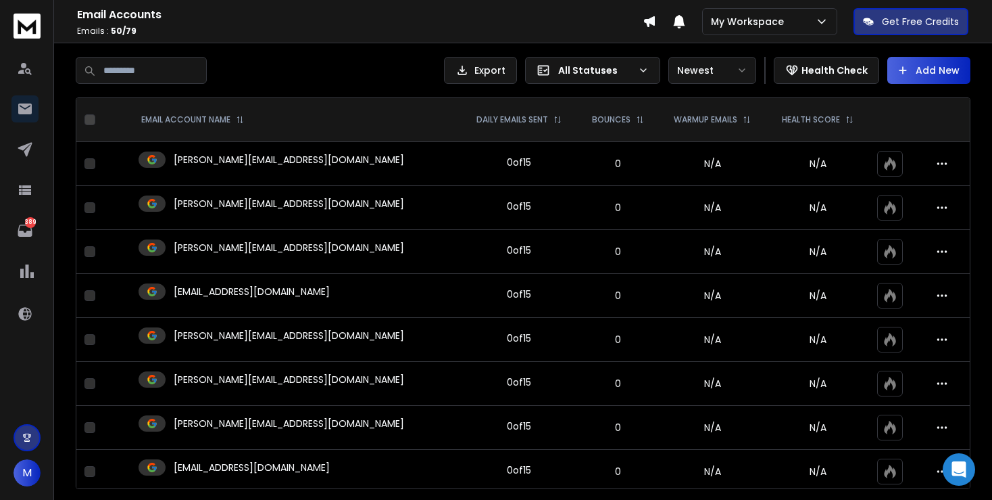 This screenshot has height=500, width=992. I want to click on button: M, so click(27, 472).